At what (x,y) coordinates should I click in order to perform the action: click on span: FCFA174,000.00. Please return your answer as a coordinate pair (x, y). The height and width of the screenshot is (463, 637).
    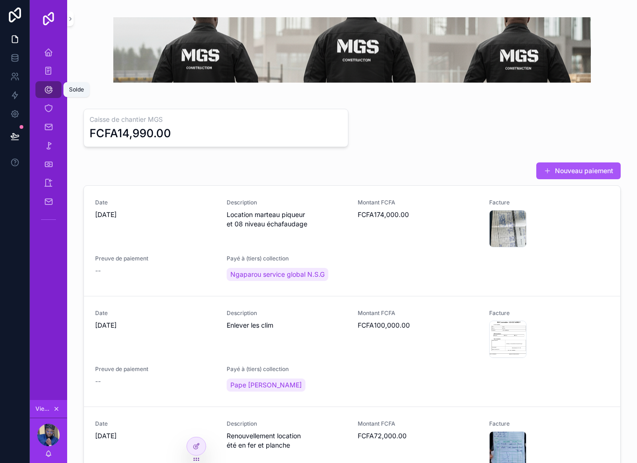
    Looking at the image, I should click on (418, 215).